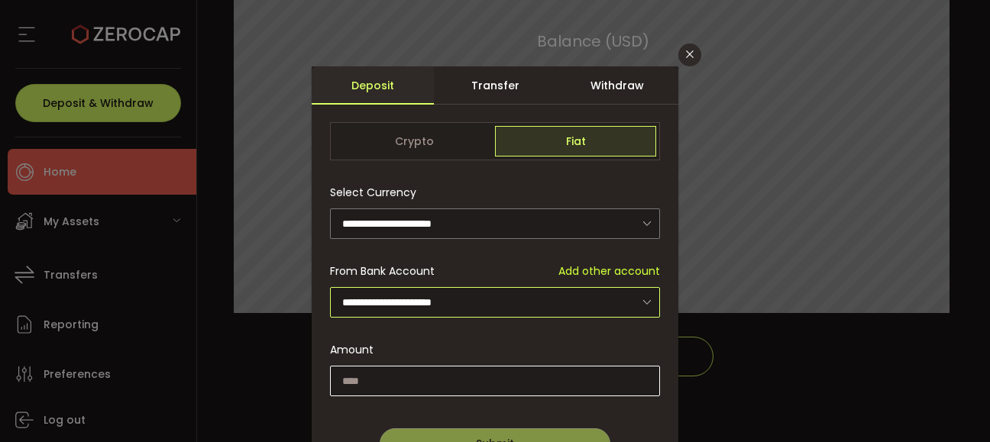 Image resolution: width=990 pixels, height=442 pixels. Describe the element at coordinates (495, 86) in the screenshot. I see `div: Transfer` at that location.